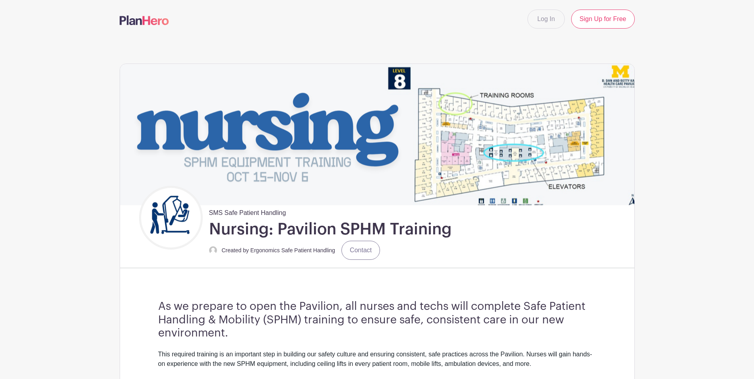  Describe the element at coordinates (279, 250) in the screenshot. I see `small: Created by Ergonomics Safe Patient Handling` at that location.